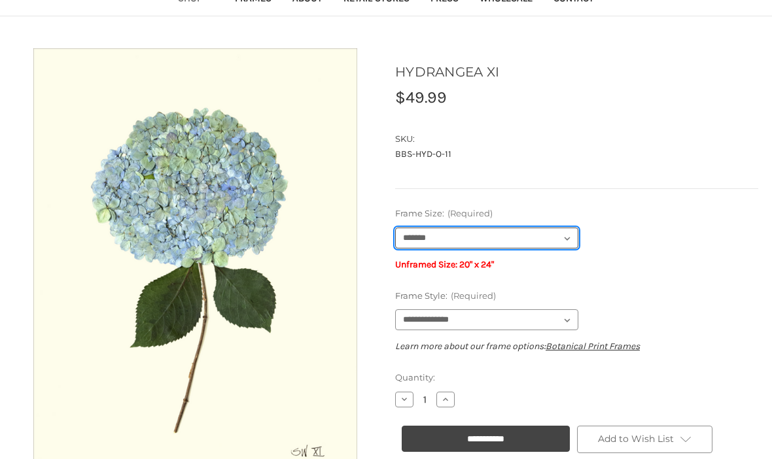  I want to click on dt: SKU:, so click(575, 139).